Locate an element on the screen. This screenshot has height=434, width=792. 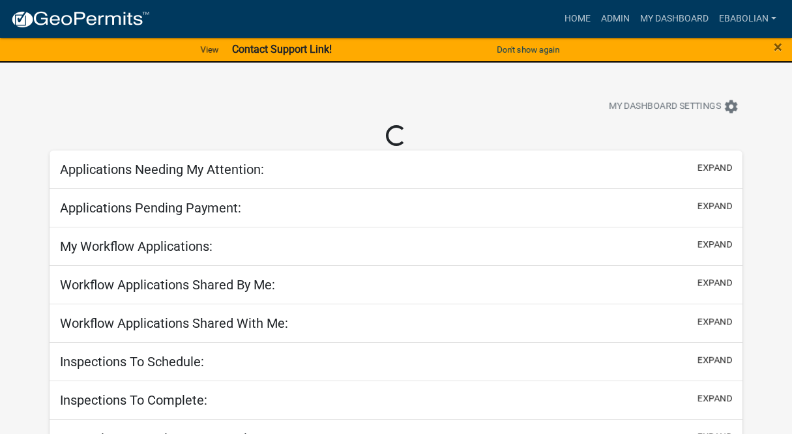
h5: Workflow Applications Shared With Me: is located at coordinates (174, 323).